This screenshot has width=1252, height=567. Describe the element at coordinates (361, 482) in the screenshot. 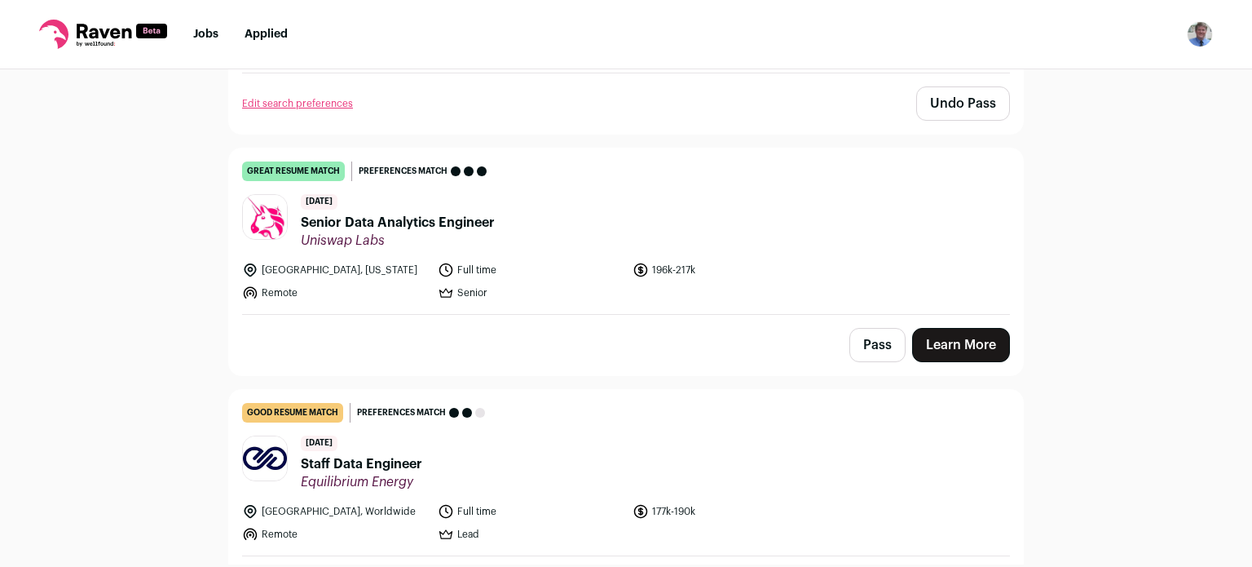

I see `span: Equilibrium Energy` at that location.